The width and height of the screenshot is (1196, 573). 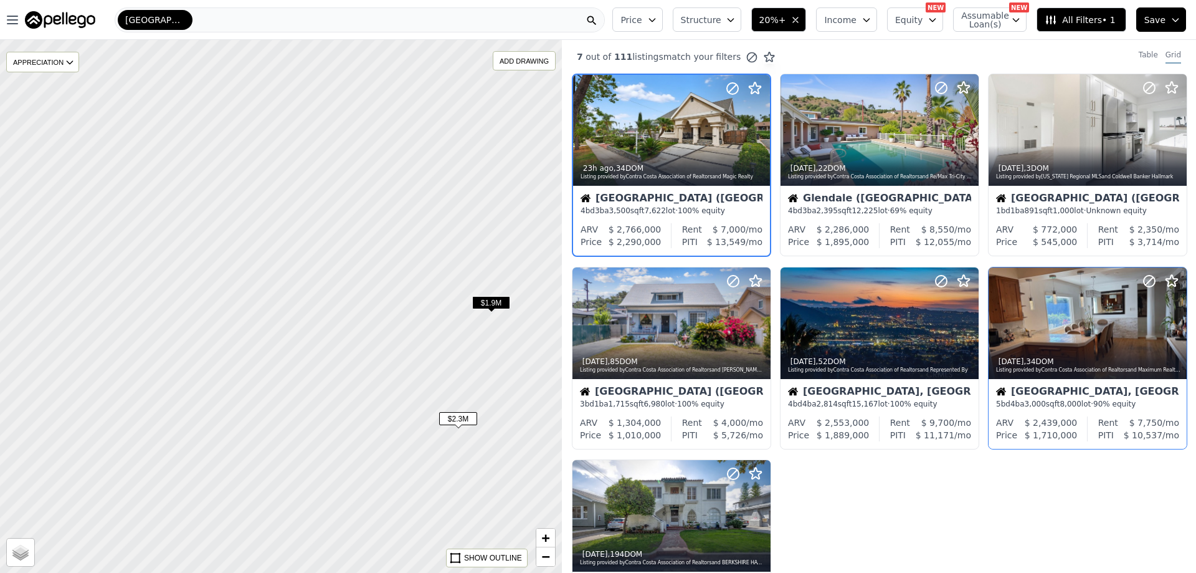 What do you see at coordinates (595, 554) in the screenshot?
I see `time: 2025-08-27 23:08` at bounding box center [595, 554].